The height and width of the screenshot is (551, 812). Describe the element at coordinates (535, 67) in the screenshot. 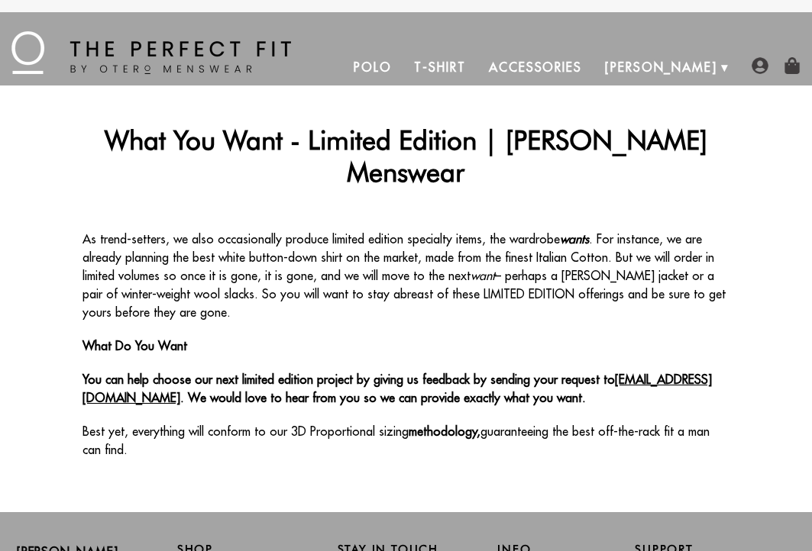

I see `a: Accessories` at that location.